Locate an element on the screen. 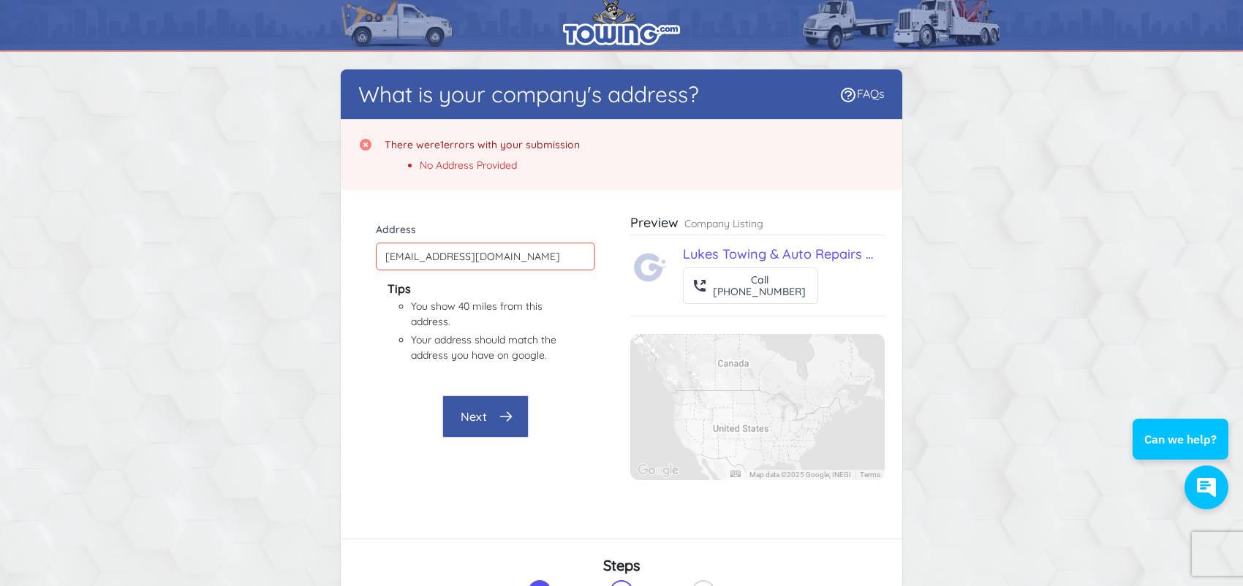 The image size is (1243, 586). label: Address is located at coordinates (486, 230).